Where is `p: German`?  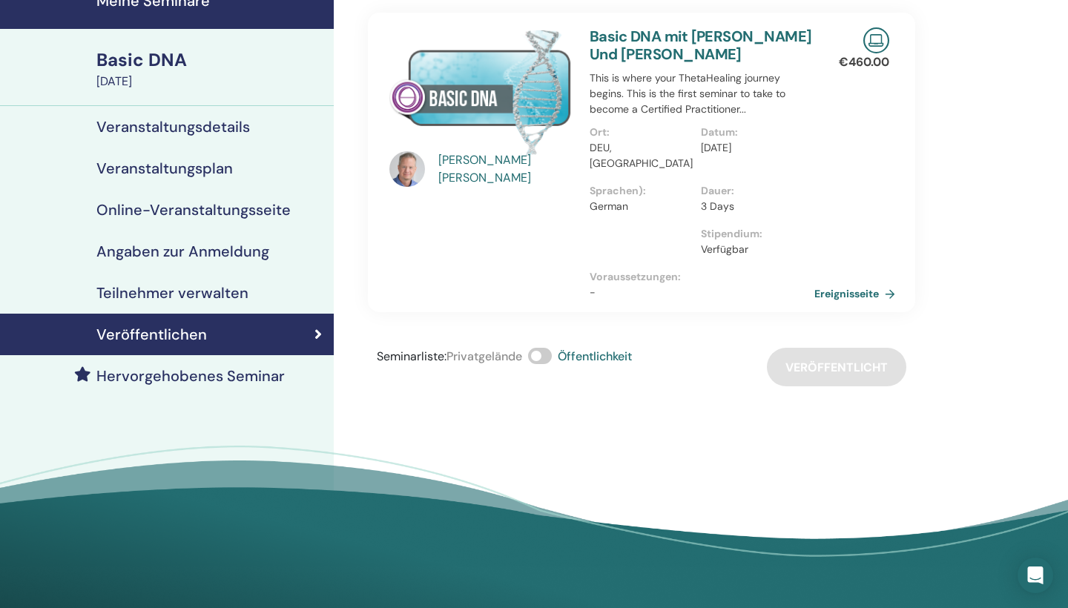 p: German is located at coordinates (641, 206).